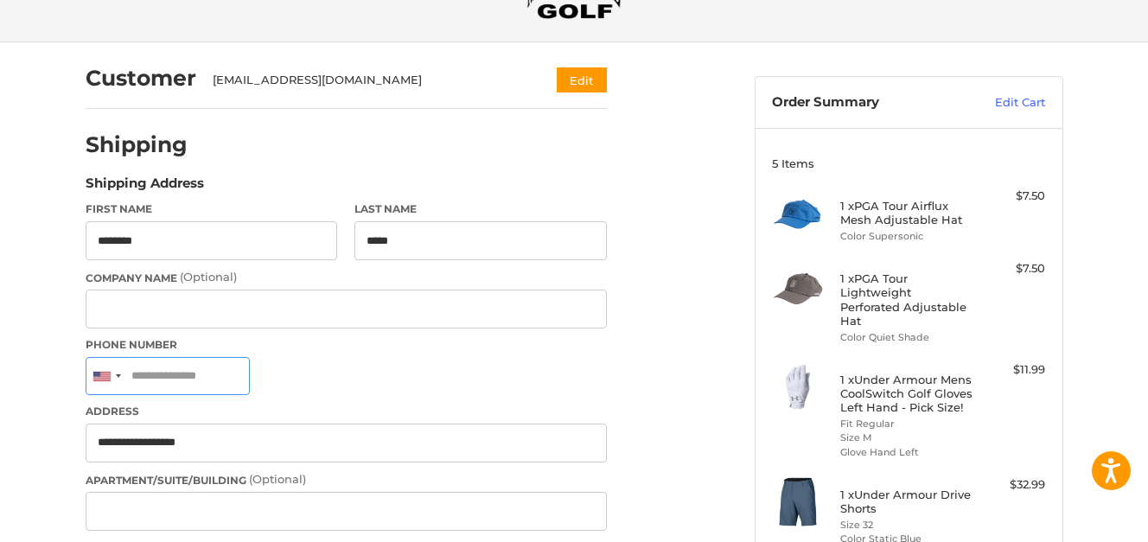 This screenshot has height=542, width=1148. I want to click on h4: 1 x PGA Tour Airflux Mesh Adjustable Hat, so click(906, 213).